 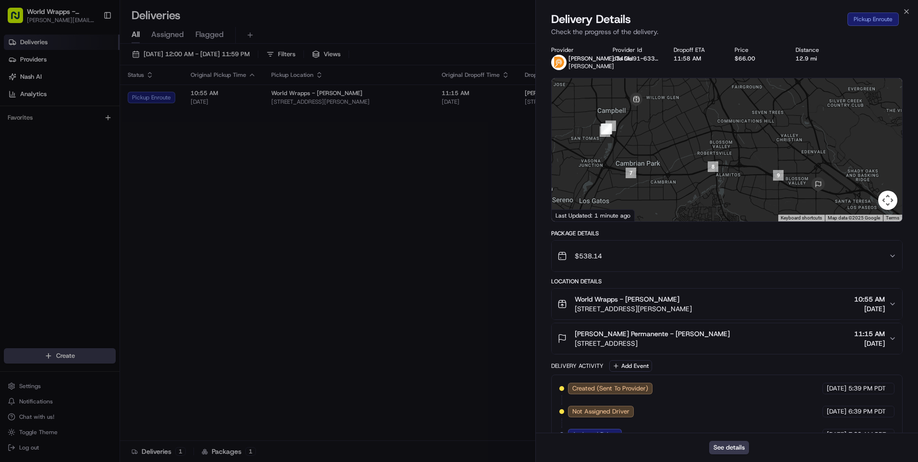 What do you see at coordinates (801, 218) in the screenshot?
I see `button: Keyboard shortcuts` at bounding box center [801, 218].